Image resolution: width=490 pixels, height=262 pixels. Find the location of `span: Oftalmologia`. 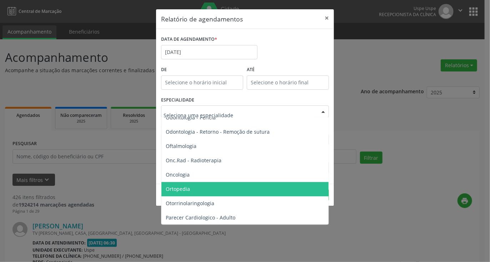

span: Oftalmologia is located at coordinates (181, 146).